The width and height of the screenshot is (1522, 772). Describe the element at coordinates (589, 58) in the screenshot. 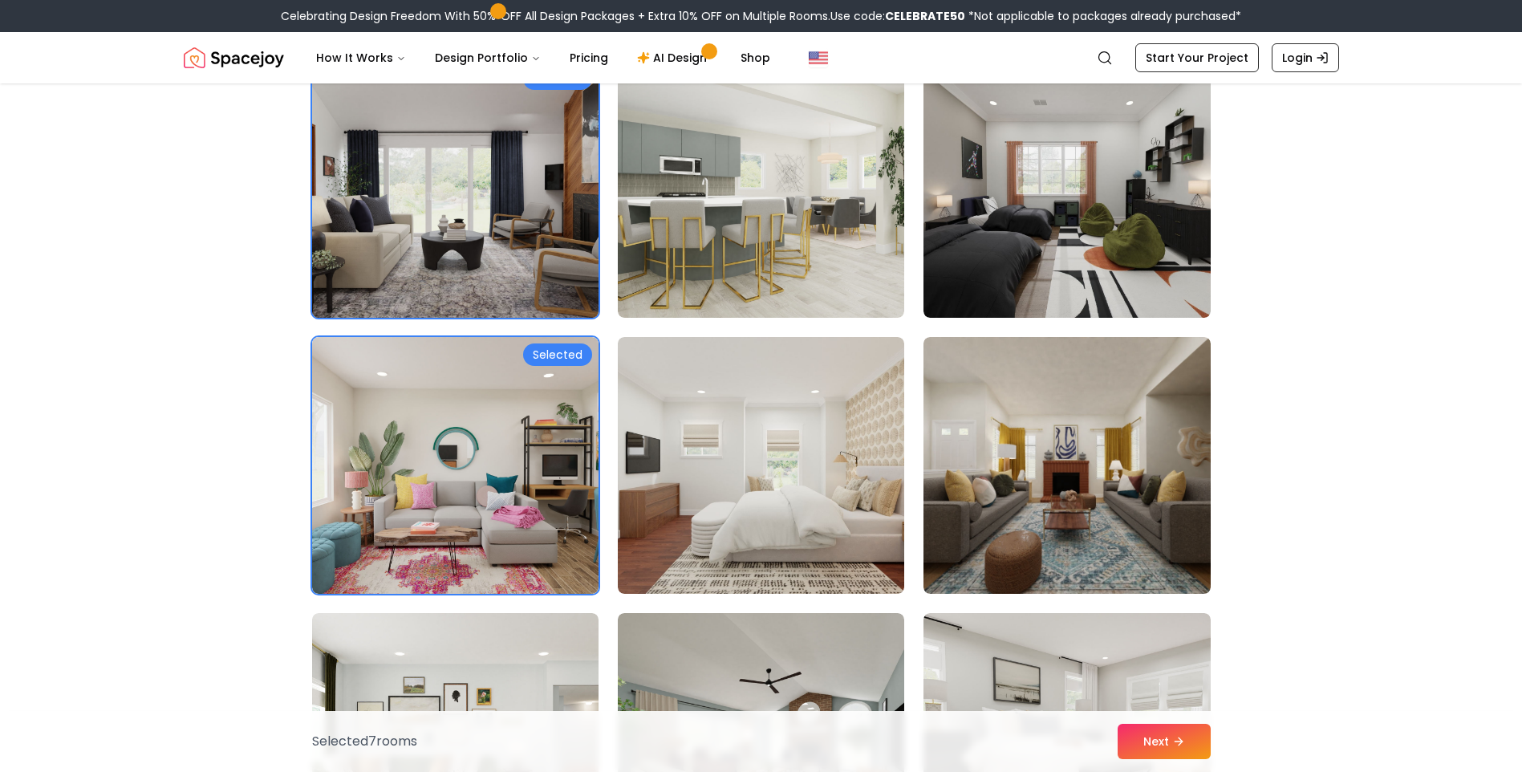

I see `a: Pricing` at that location.